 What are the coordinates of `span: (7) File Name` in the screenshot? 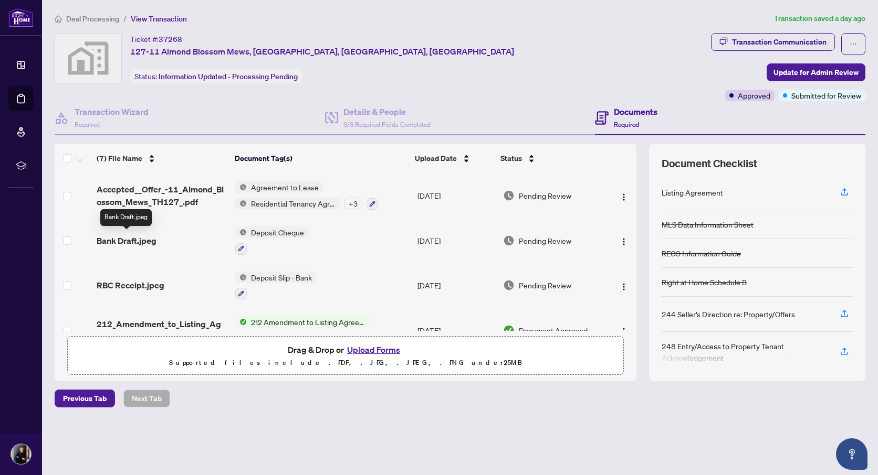 It's located at (119, 158).